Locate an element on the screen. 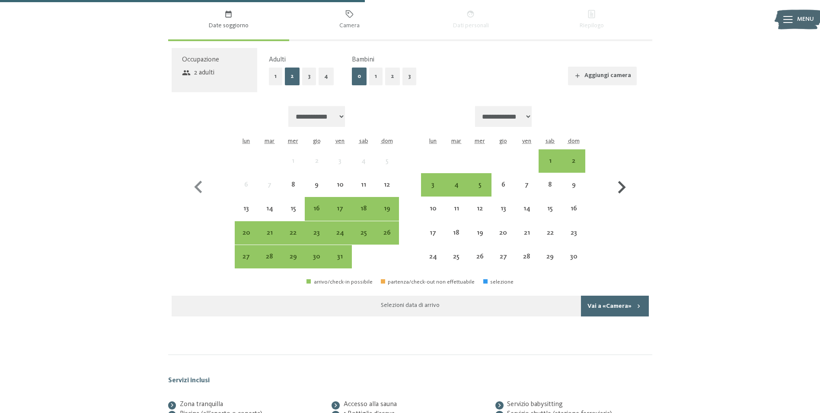 This screenshot has width=820, height=413. div: 31 is located at coordinates (340, 264).